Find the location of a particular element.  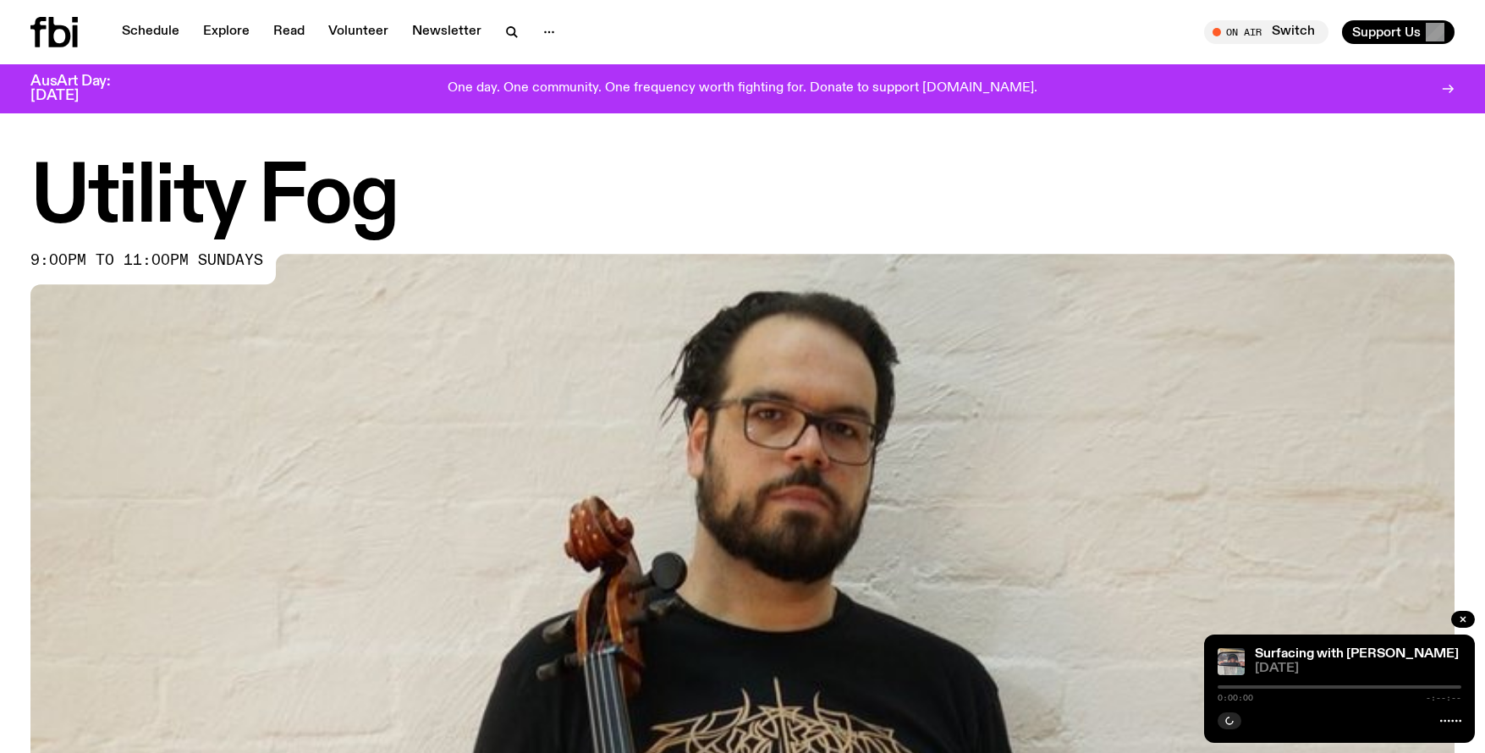

button: Support Us is located at coordinates (1398, 32).